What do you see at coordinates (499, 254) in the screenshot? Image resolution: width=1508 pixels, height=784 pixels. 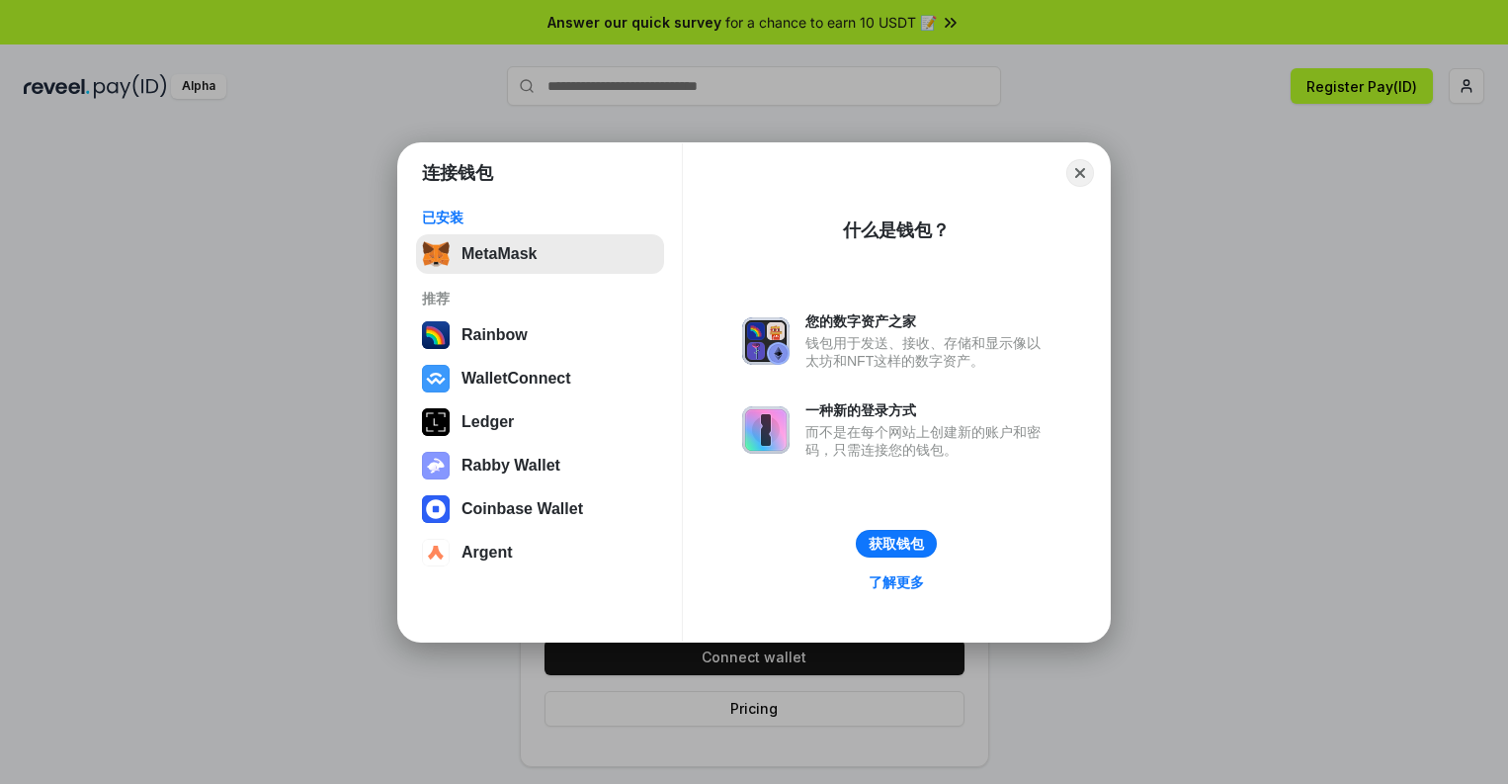 I see `div: MetaMask` at bounding box center [499, 254].